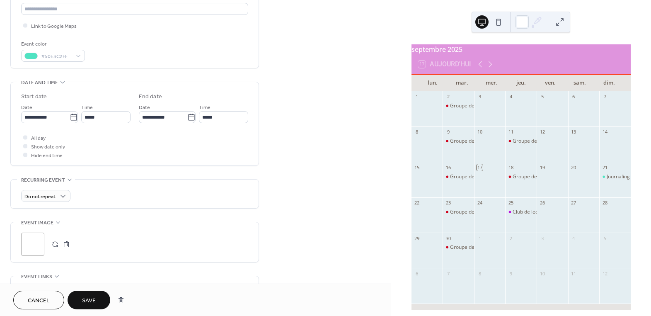 The width and height of the screenshot is (651, 316). What do you see at coordinates (521, 83) in the screenshot?
I see `div: jeu.` at bounding box center [521, 83].